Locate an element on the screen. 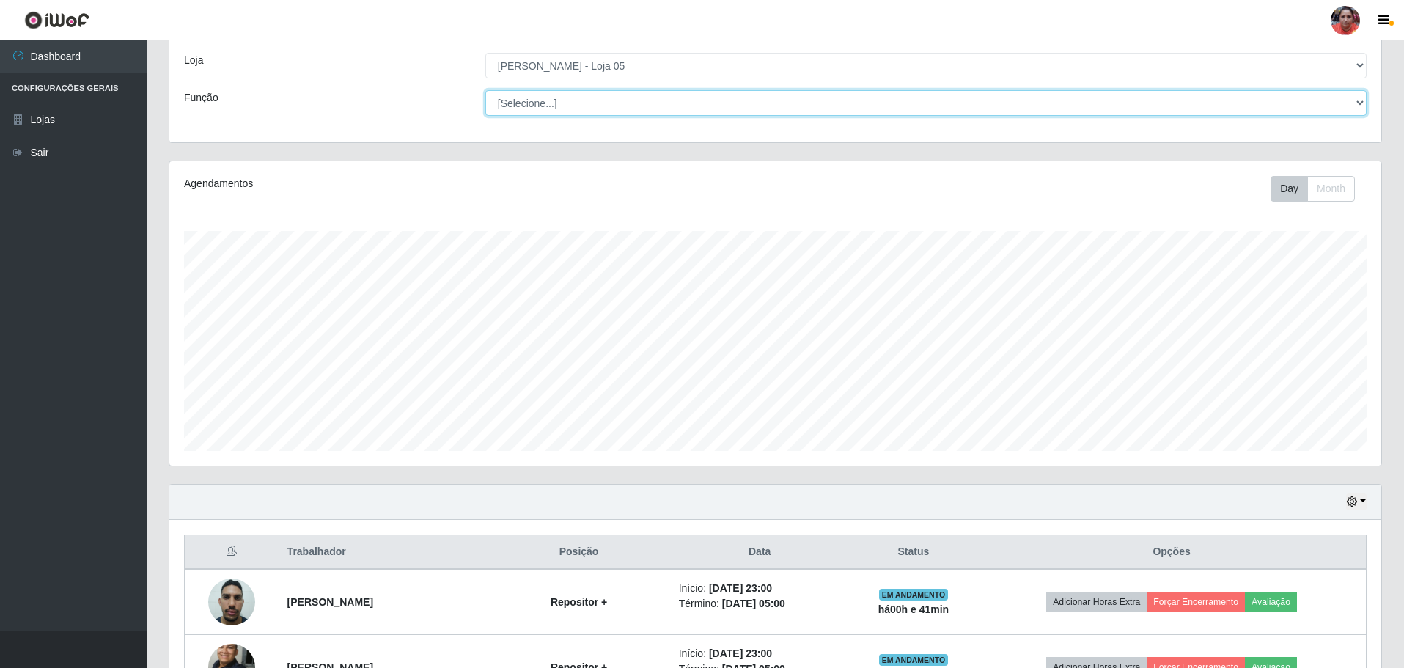 This screenshot has width=1404, height=668. div: Toolbar with button groups is located at coordinates (1318, 188).